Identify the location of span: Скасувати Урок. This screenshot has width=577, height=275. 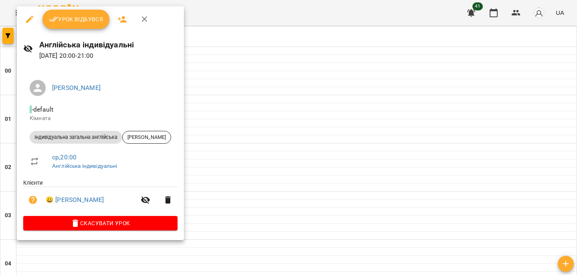
(100, 223).